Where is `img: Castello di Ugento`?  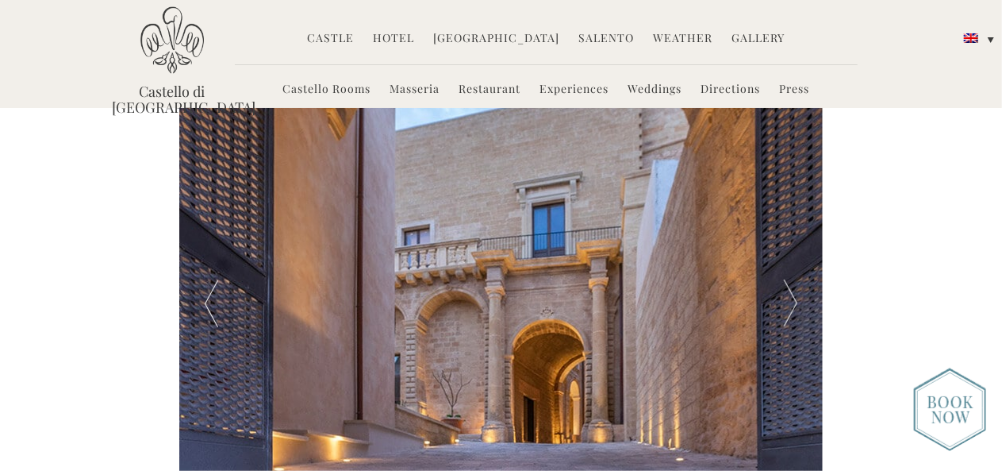 img: Castello di Ugento is located at coordinates (172, 40).